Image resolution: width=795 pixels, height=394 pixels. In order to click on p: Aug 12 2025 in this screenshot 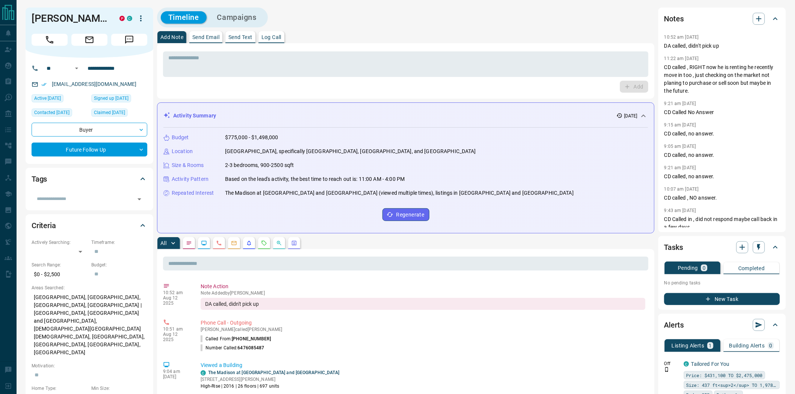, I will do `click(176, 301)`.